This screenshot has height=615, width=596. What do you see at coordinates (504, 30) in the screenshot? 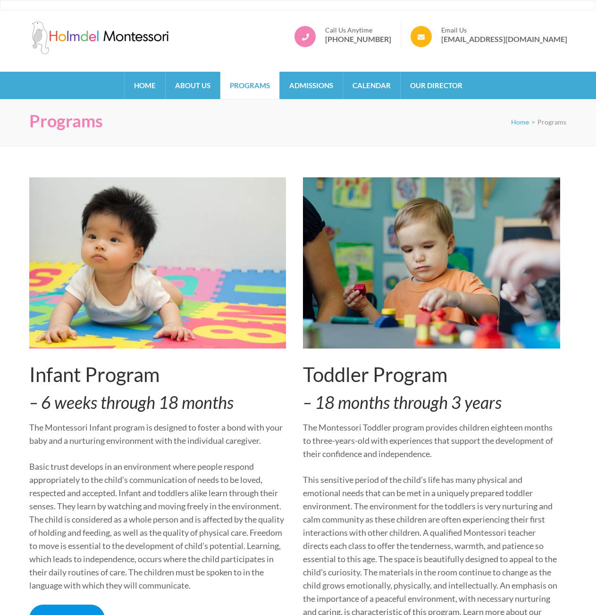
I see `span: Email Us` at bounding box center [504, 30].